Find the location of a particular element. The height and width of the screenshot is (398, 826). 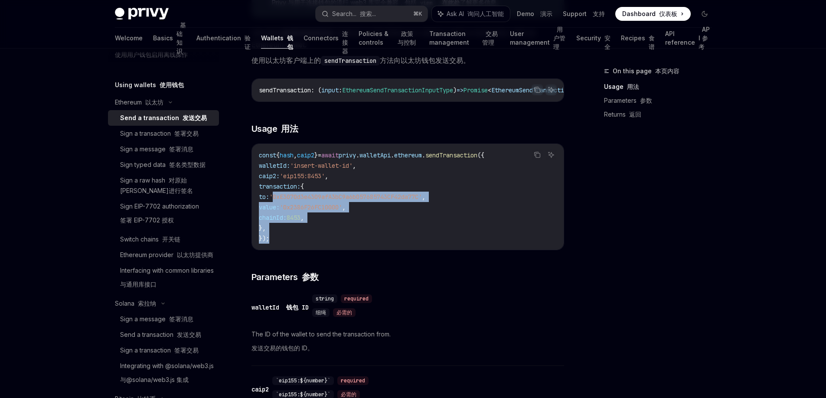

div: 必需的 is located at coordinates (344, 313).